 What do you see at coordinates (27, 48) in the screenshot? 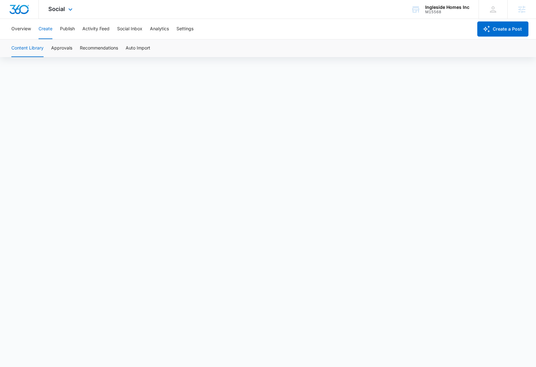
I see `button: Content Library` at bounding box center [27, 48].